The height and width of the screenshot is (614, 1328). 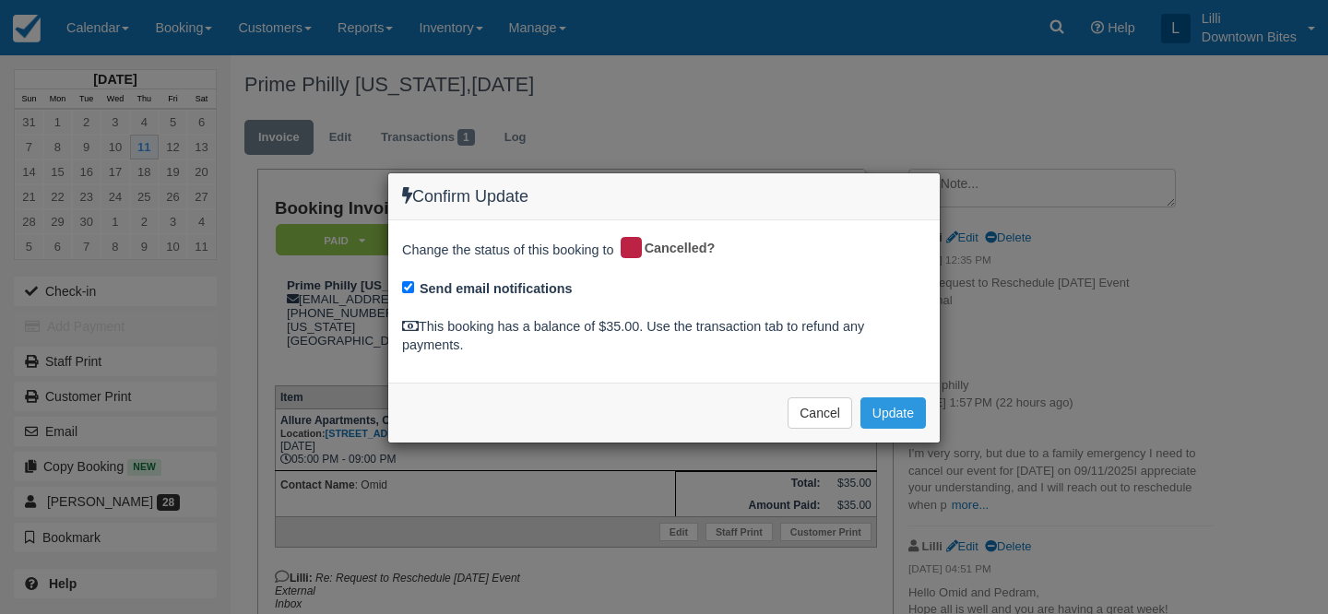 I want to click on button: Cancel, so click(x=820, y=413).